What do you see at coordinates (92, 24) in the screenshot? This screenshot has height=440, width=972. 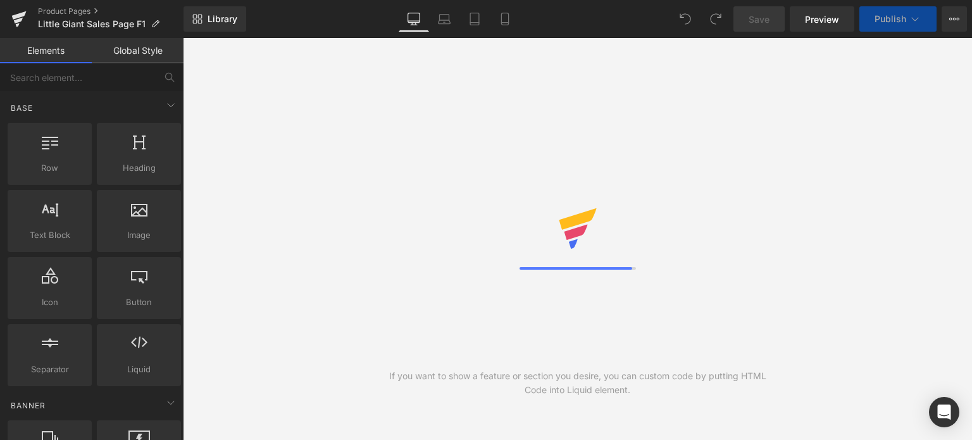 I see `span: Little Giant Sales Page F1` at bounding box center [92, 24].